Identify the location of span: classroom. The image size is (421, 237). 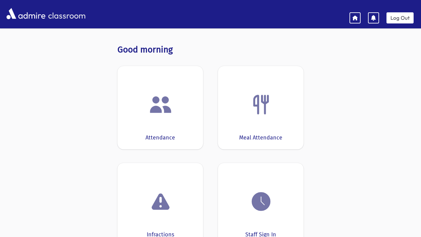
(66, 14).